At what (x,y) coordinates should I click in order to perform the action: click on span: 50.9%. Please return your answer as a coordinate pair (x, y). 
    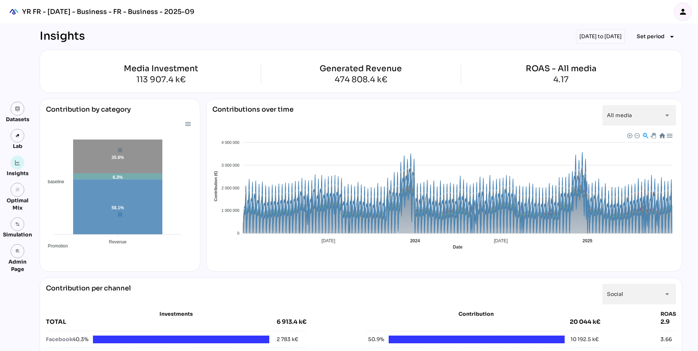
    Looking at the image, I should click on (375, 339).